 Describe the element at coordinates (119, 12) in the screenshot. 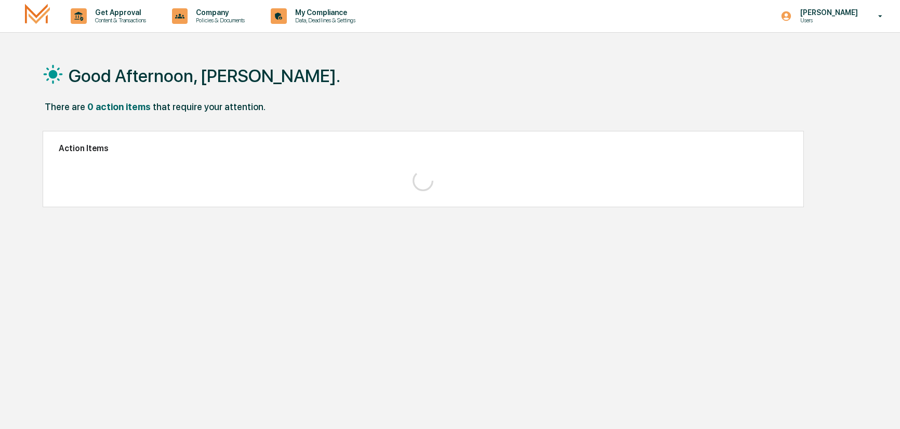

I see `p: Get Approval` at that location.